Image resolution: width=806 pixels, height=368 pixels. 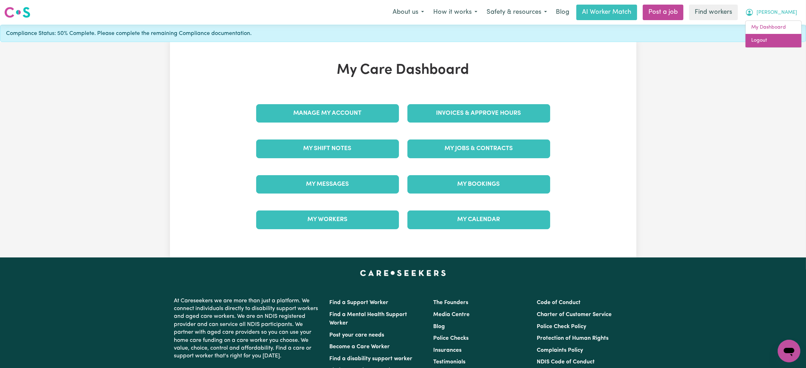 I want to click on a: My Calendar, so click(x=479, y=220).